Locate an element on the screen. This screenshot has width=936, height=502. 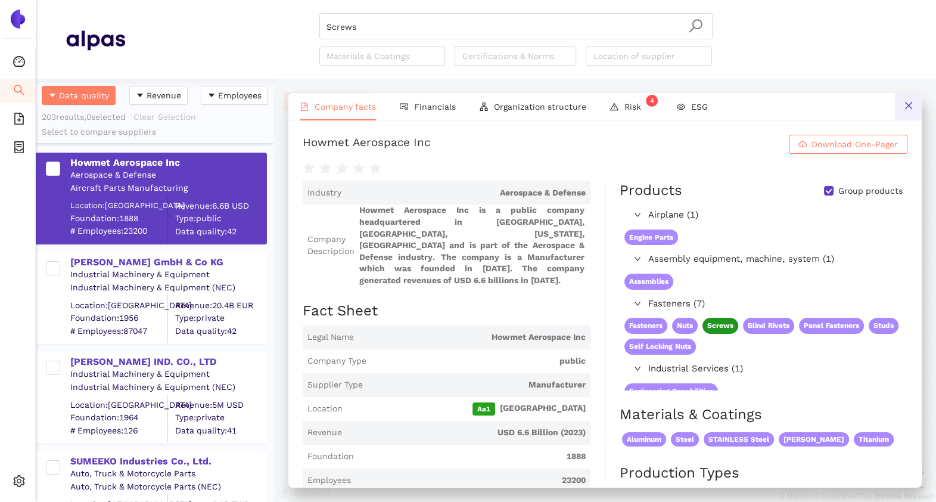
span: Howmet Aerospace Inc is located at coordinates (472, 337).